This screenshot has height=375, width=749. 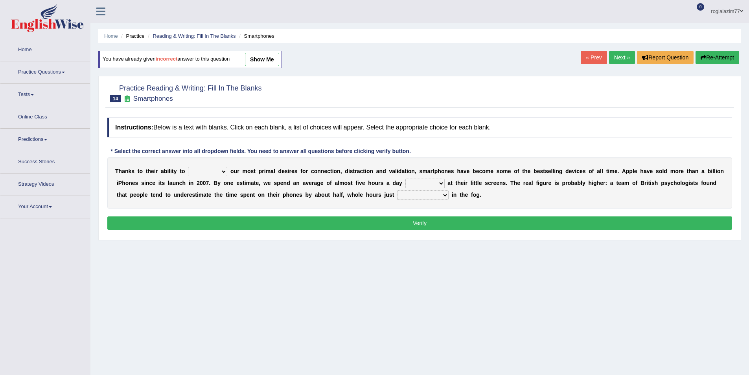 I want to click on a: Next », so click(x=622, y=57).